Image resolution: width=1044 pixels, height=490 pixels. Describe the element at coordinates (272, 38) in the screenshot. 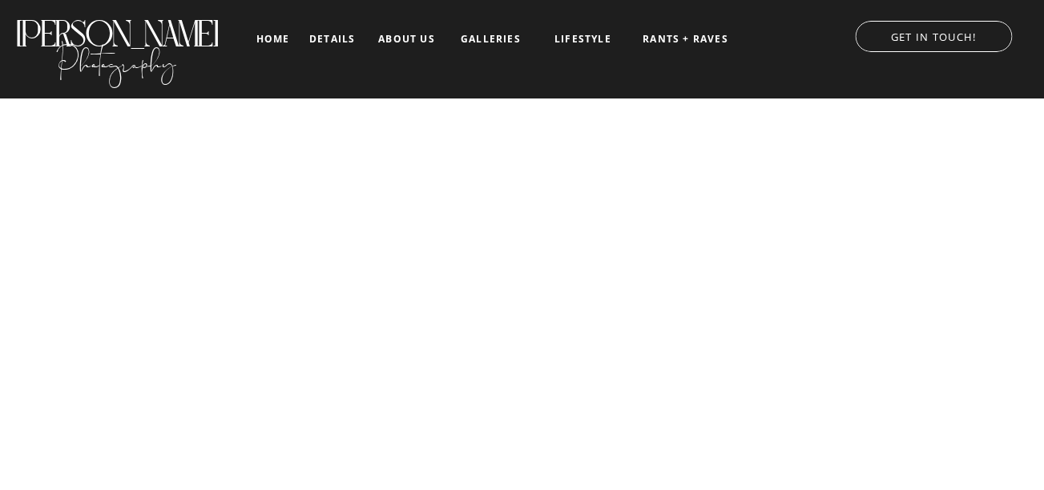

I see `nav: home` at that location.